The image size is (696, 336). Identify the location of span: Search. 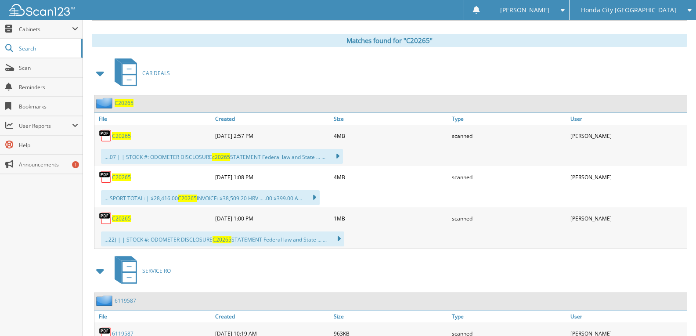
(48, 48).